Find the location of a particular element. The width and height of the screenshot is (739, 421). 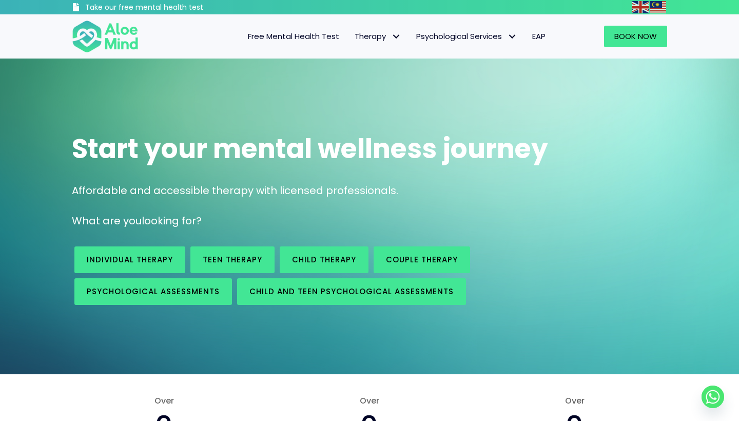

img: ms is located at coordinates (658, 7).